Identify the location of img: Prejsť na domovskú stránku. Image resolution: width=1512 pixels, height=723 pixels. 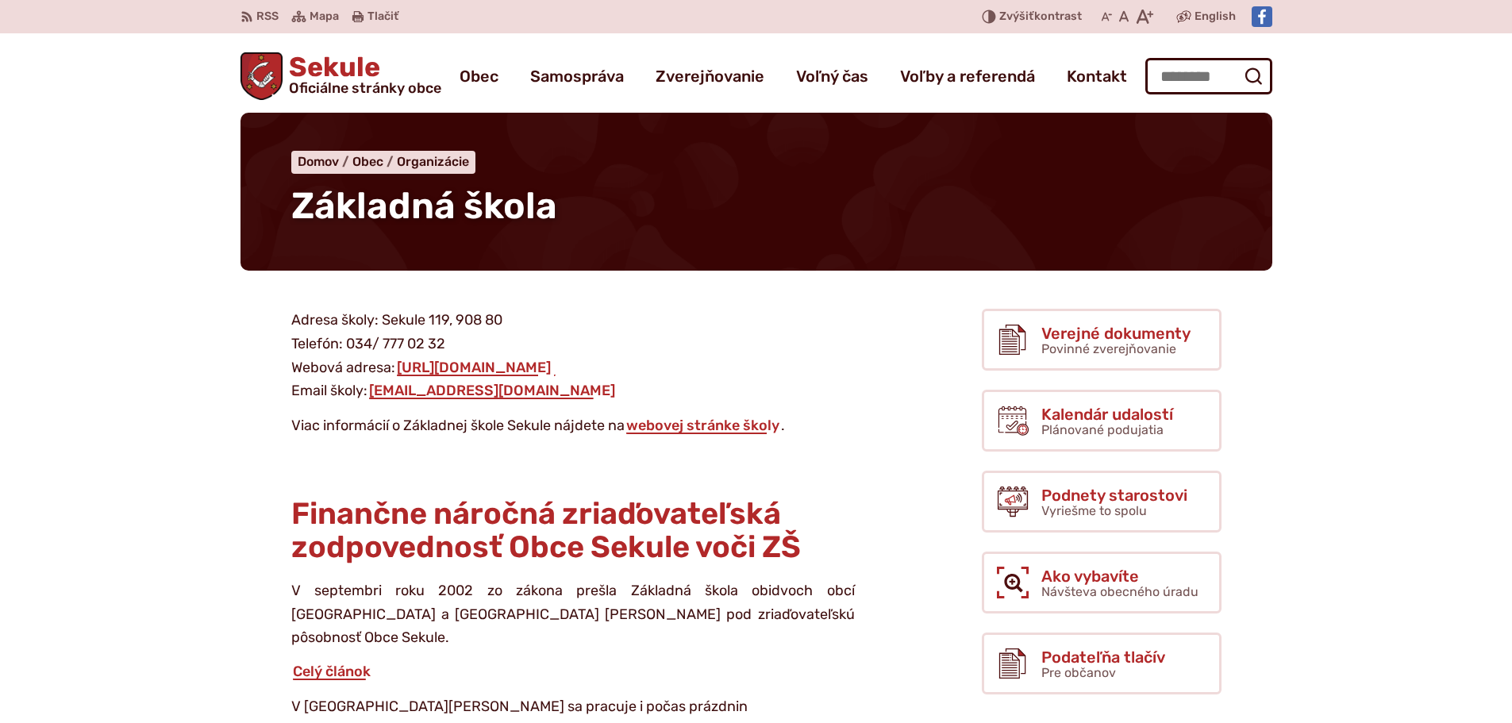
(262, 76).